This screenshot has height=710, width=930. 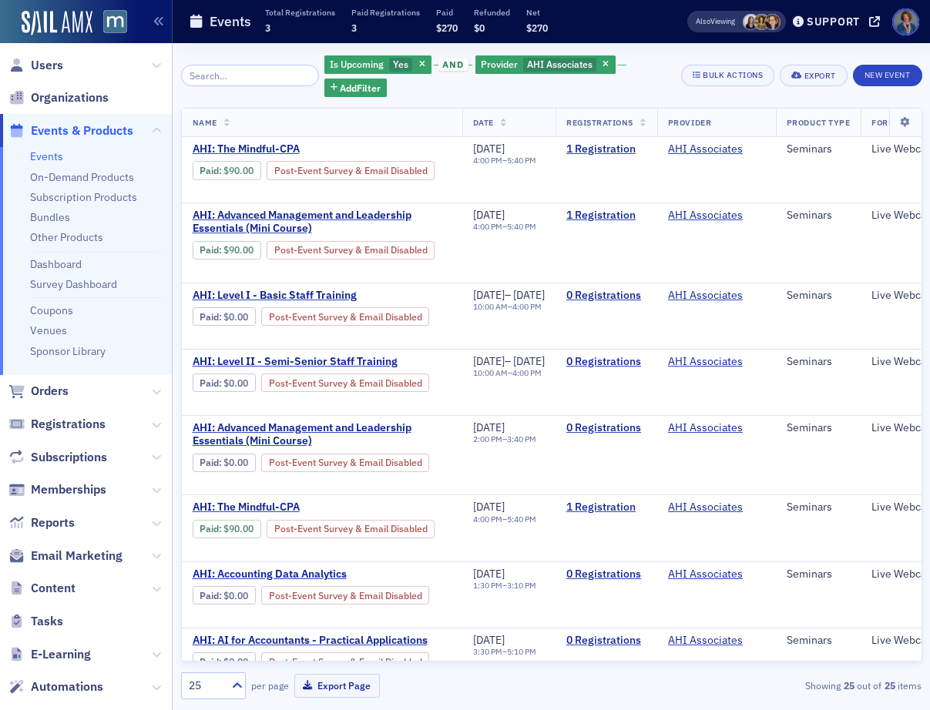 I want to click on span: Reports, so click(x=52, y=523).